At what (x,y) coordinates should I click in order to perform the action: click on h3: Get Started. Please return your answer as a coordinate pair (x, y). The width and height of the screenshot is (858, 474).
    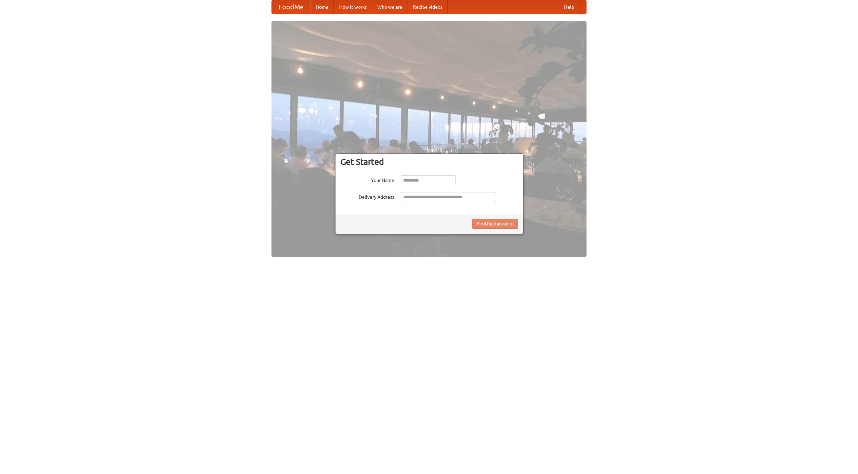
    Looking at the image, I should click on (429, 162).